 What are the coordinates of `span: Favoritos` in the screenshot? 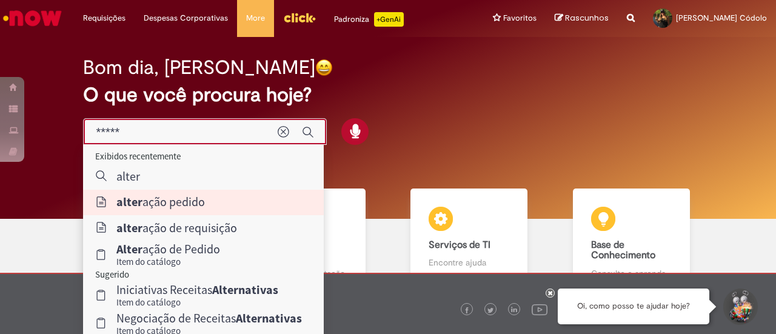 It's located at (519, 18).